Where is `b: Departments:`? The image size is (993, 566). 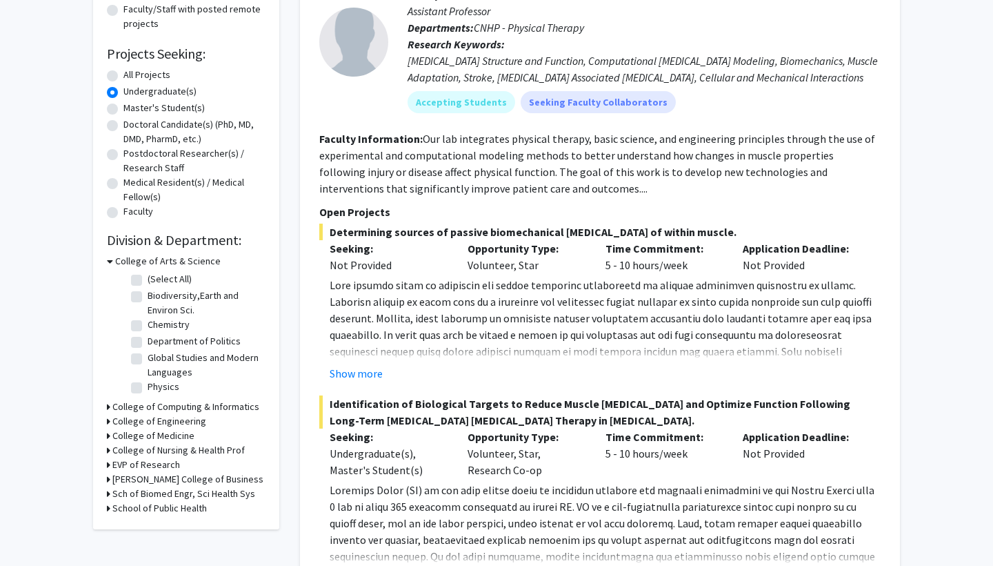
b: Departments: is located at coordinates (441, 28).